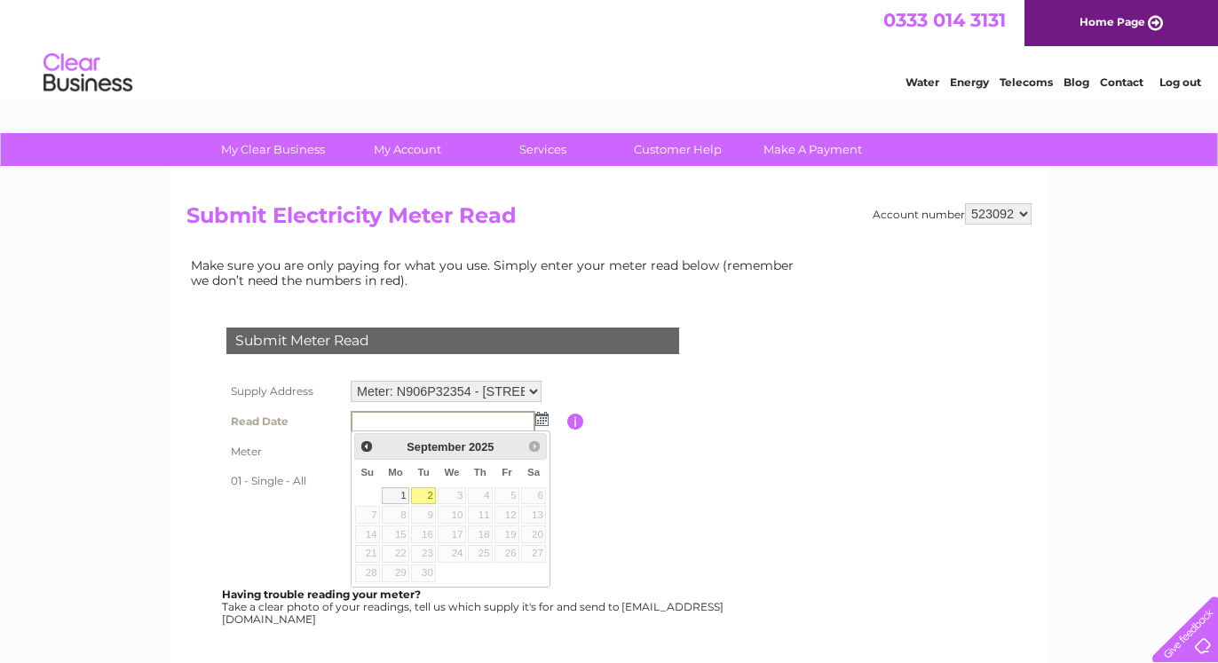  What do you see at coordinates (575, 422) in the screenshot?
I see `input: Information` at bounding box center [575, 422].